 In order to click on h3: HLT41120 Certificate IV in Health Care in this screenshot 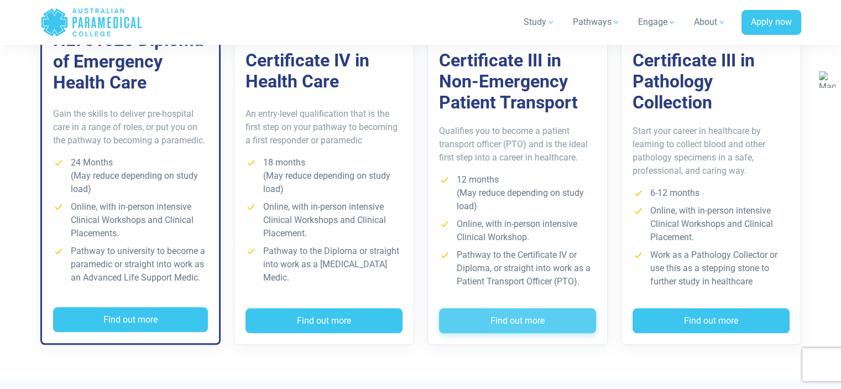, I will do `click(324, 60)`.